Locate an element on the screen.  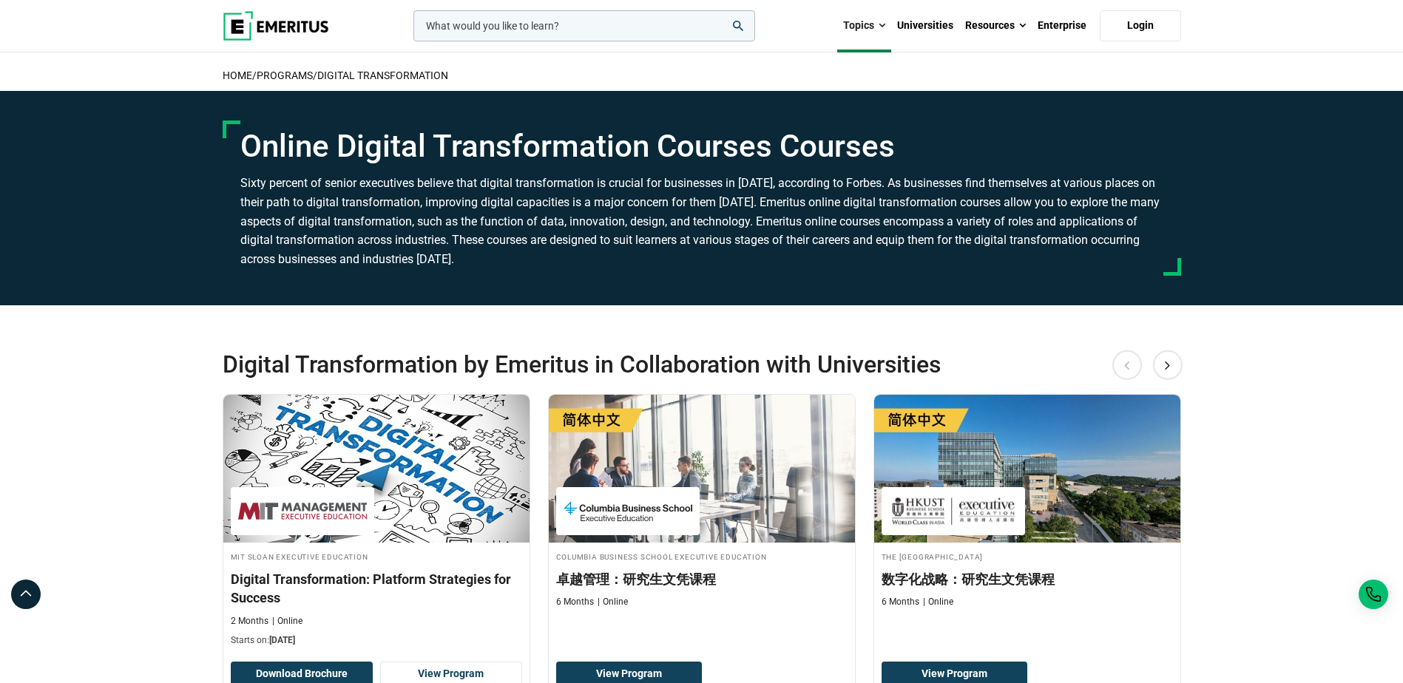
input: woocommerce-product-search-field-0 is located at coordinates (584, 26).